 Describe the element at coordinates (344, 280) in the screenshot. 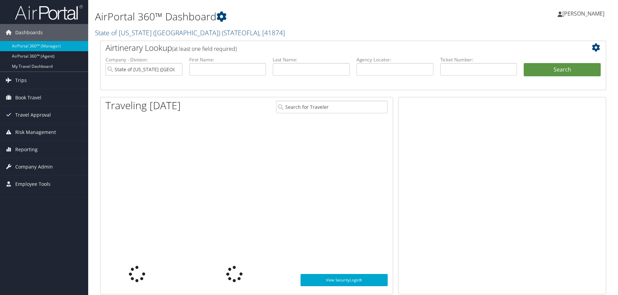

I see `a: View SecurityLogic®` at that location.